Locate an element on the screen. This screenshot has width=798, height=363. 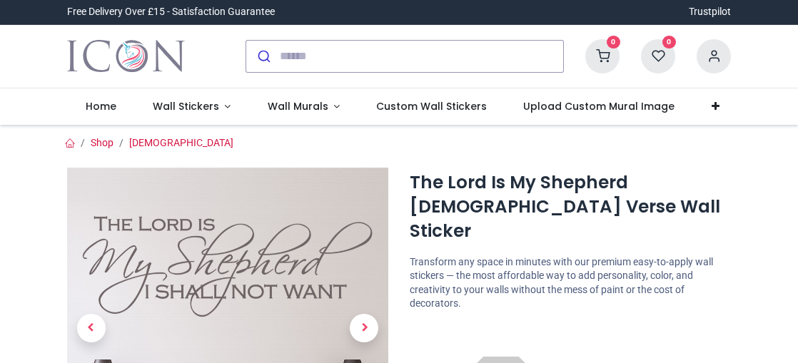
span: Wall Stickers is located at coordinates (186, 106).